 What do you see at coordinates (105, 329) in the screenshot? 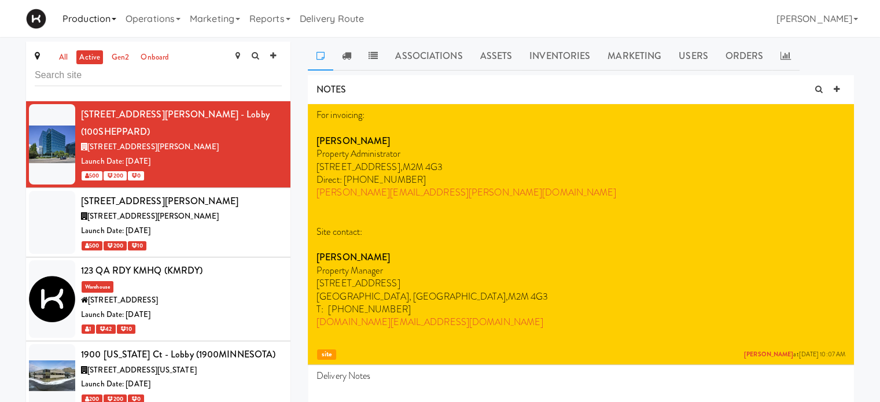
I see `span: 42` at bounding box center [105, 329].